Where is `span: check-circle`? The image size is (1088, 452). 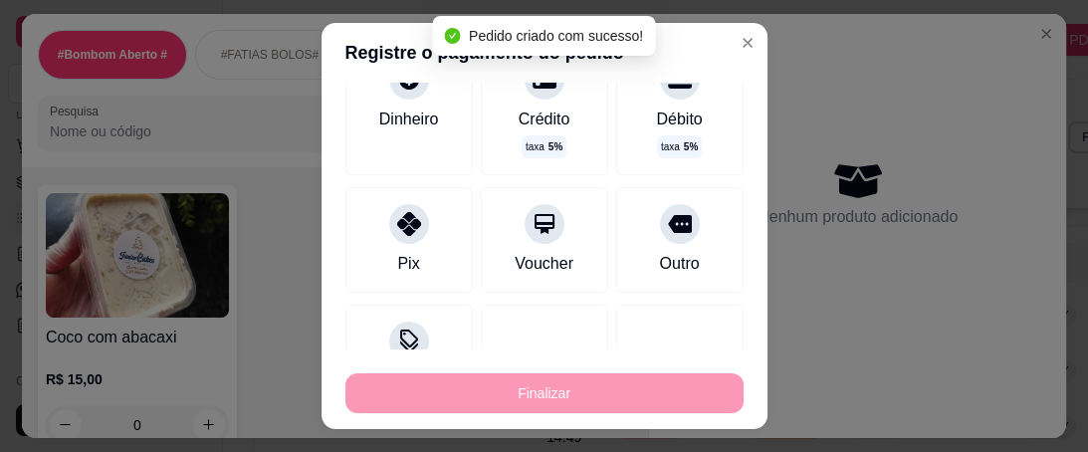
span: check-circle is located at coordinates (453, 36).